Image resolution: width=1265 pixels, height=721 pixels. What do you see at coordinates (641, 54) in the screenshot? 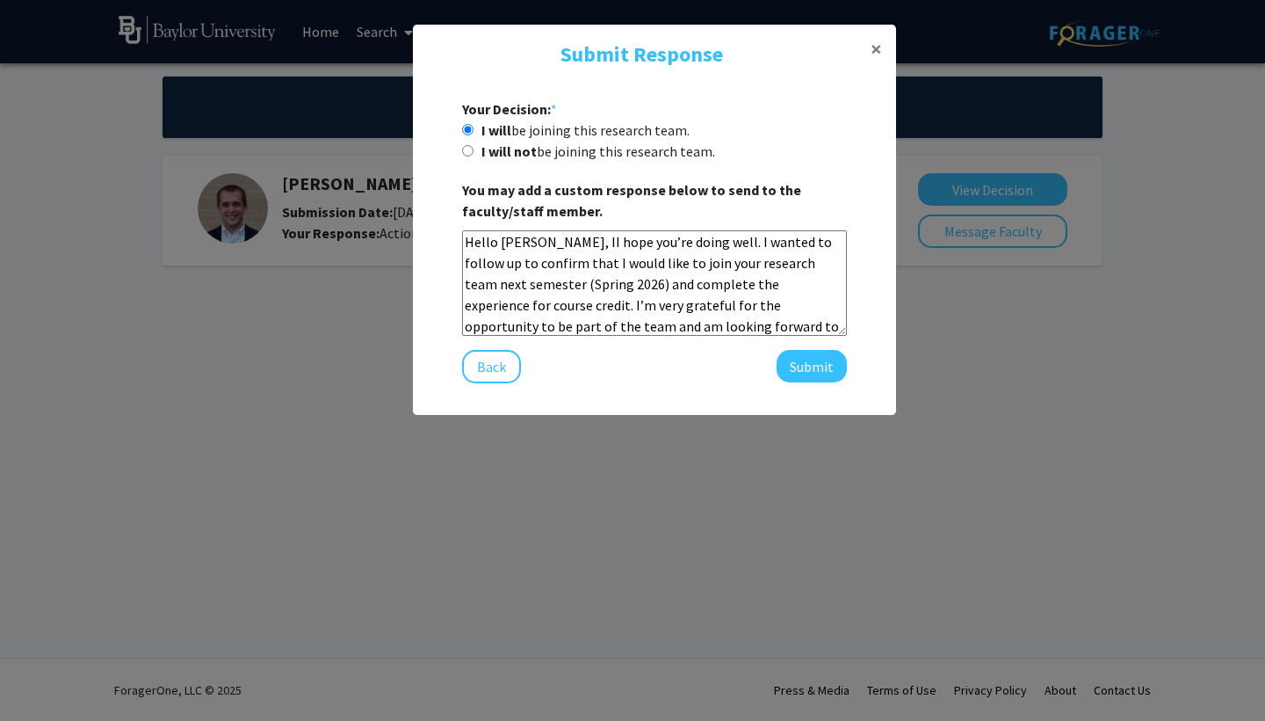
I see `h4: Submit Response` at bounding box center [641, 54].